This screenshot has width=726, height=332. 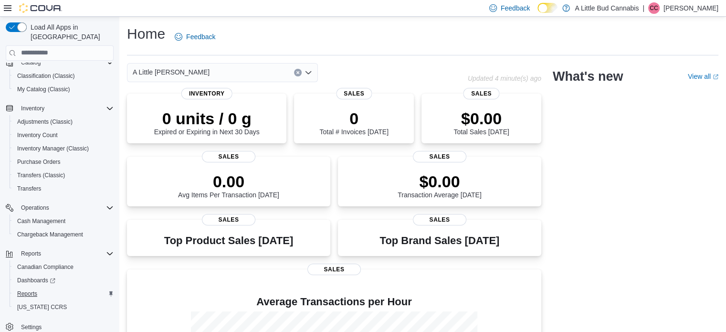 I want to click on p: A Little Bud Cannabis, so click(x=607, y=8).